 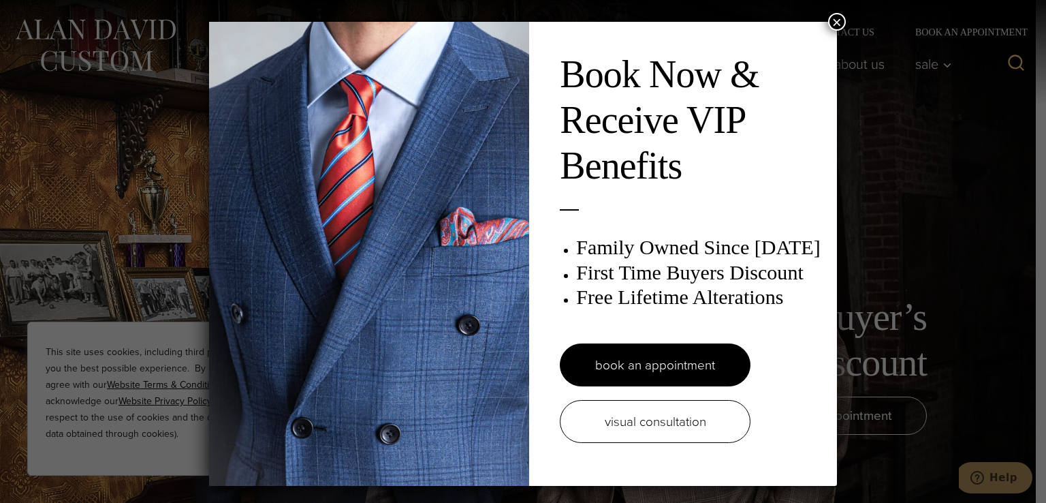 What do you see at coordinates (655, 364) in the screenshot?
I see `a: book an appointment` at bounding box center [655, 364].